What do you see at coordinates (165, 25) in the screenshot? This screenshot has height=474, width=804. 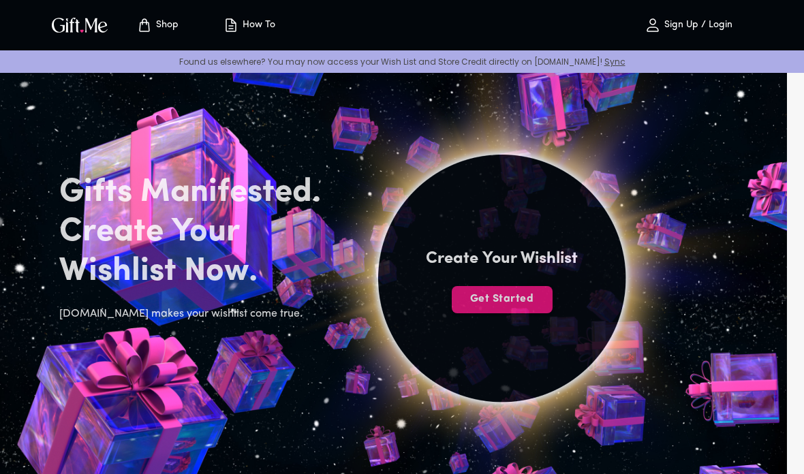 I see `p: Shop` at bounding box center [165, 25].